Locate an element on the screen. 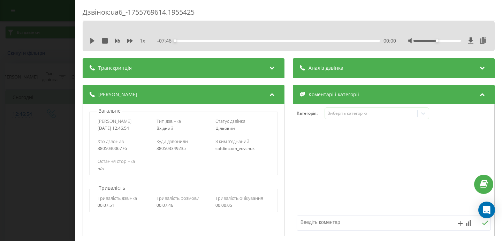  div: Open Intercom Messenger is located at coordinates (486, 210).